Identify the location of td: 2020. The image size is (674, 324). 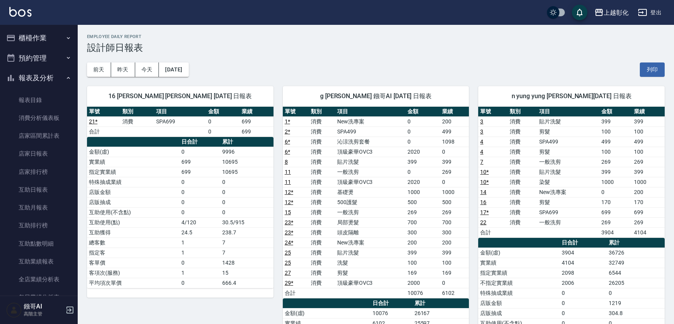
(423, 152).